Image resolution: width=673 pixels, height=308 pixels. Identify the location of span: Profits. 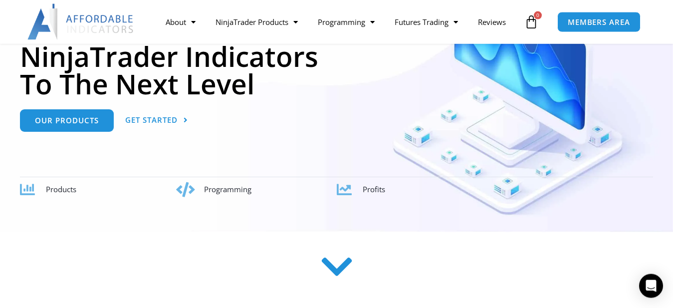
(374, 189).